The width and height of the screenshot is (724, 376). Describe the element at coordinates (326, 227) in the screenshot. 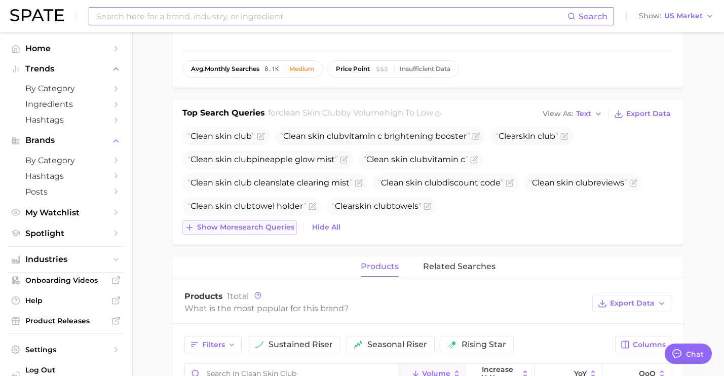

I see `button: Hide All` at that location.